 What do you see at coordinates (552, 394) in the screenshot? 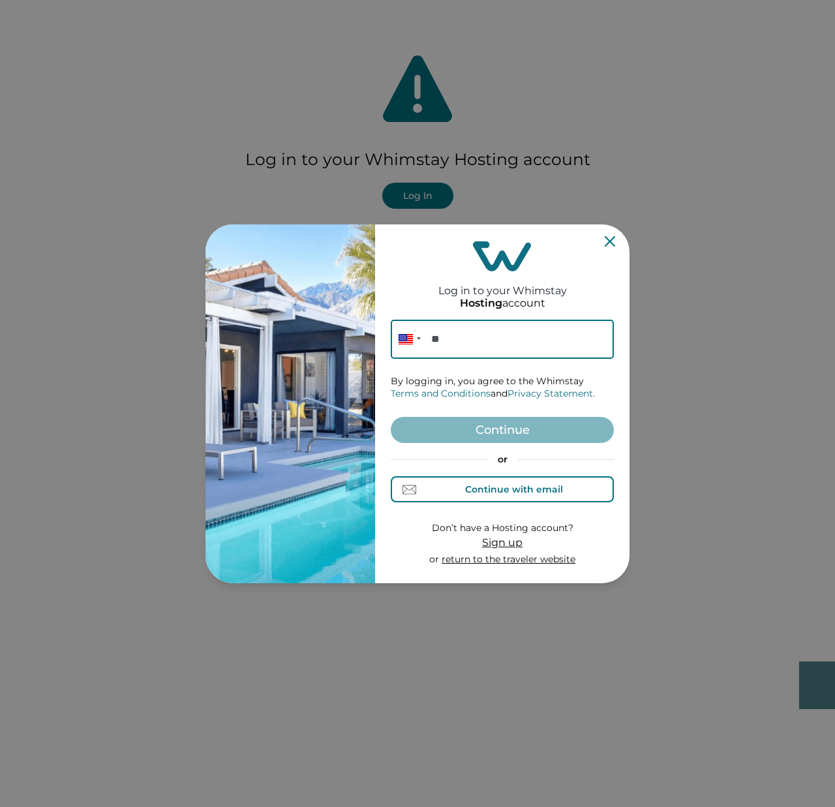
I see `a: Privacy Statement.` at bounding box center [552, 394].